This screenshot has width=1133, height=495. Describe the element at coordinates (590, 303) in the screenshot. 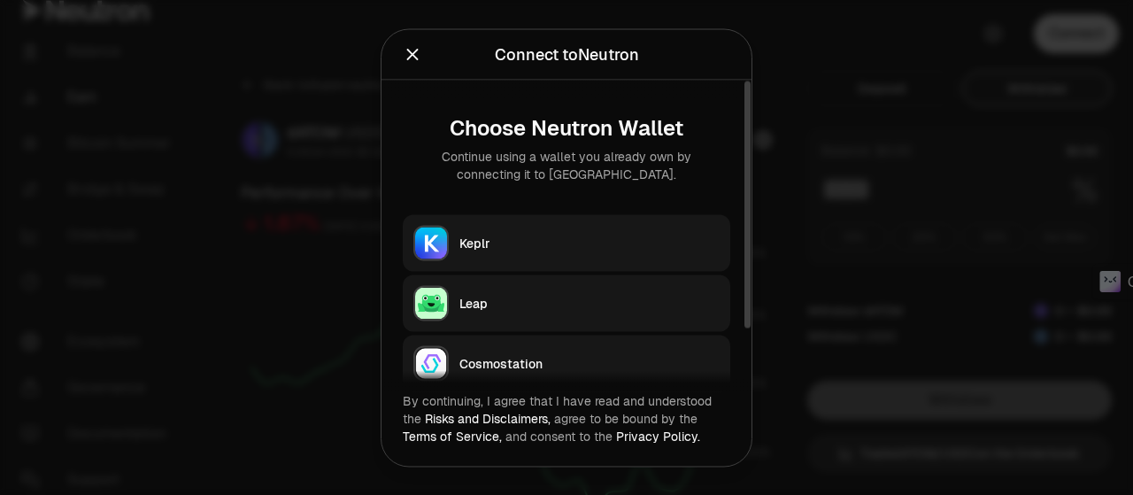

I see `div: Leap` at that location.